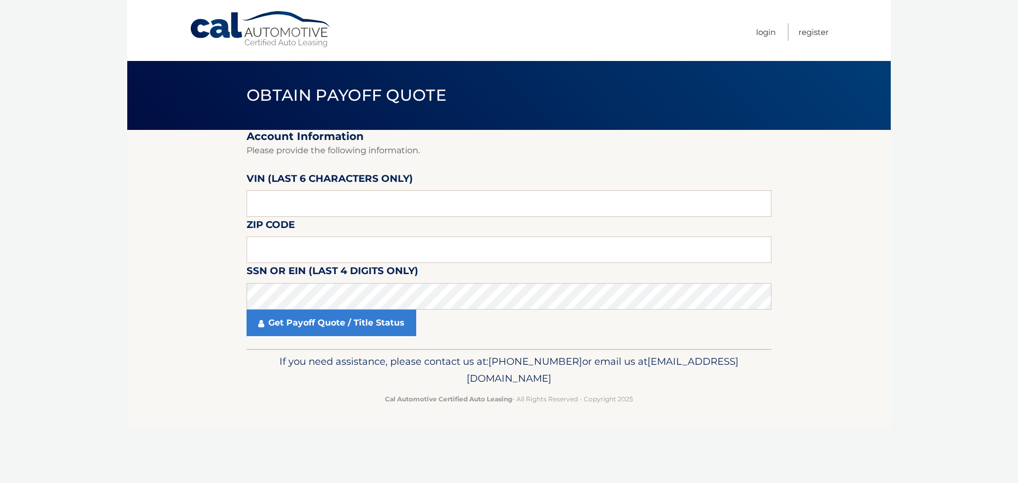 This screenshot has width=1018, height=483. What do you see at coordinates (346, 95) in the screenshot?
I see `span: Obtain Payoff Quote` at bounding box center [346, 95].